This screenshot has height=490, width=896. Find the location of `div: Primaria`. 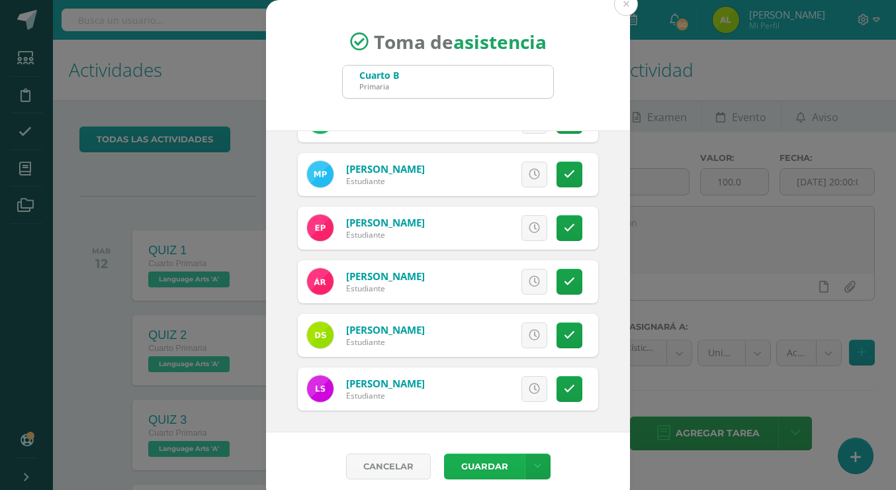

div: Primaria is located at coordinates (379, 86).